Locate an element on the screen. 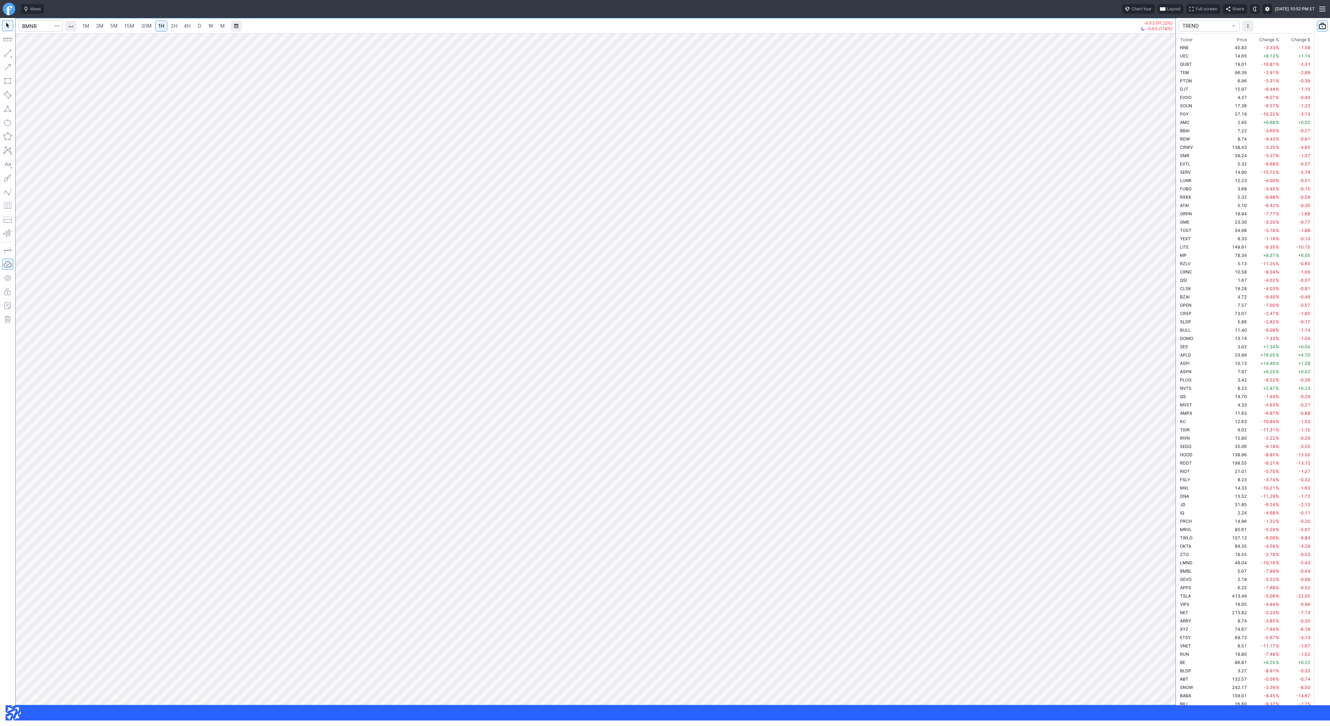 This screenshot has width=1330, height=726. span: -0.59 is located at coordinates (1305, 197).